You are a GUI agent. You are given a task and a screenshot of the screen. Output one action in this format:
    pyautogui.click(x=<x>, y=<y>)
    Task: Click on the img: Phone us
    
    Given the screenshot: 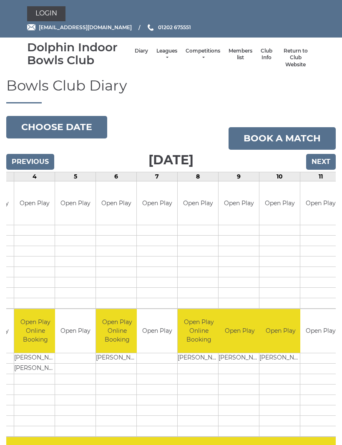 What is the action you would take?
    pyautogui.click(x=151, y=28)
    